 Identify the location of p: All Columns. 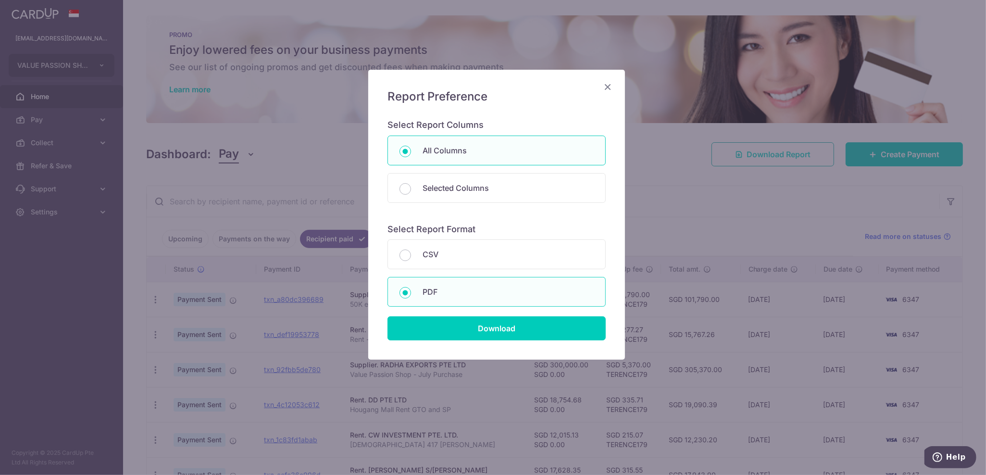
(508, 151).